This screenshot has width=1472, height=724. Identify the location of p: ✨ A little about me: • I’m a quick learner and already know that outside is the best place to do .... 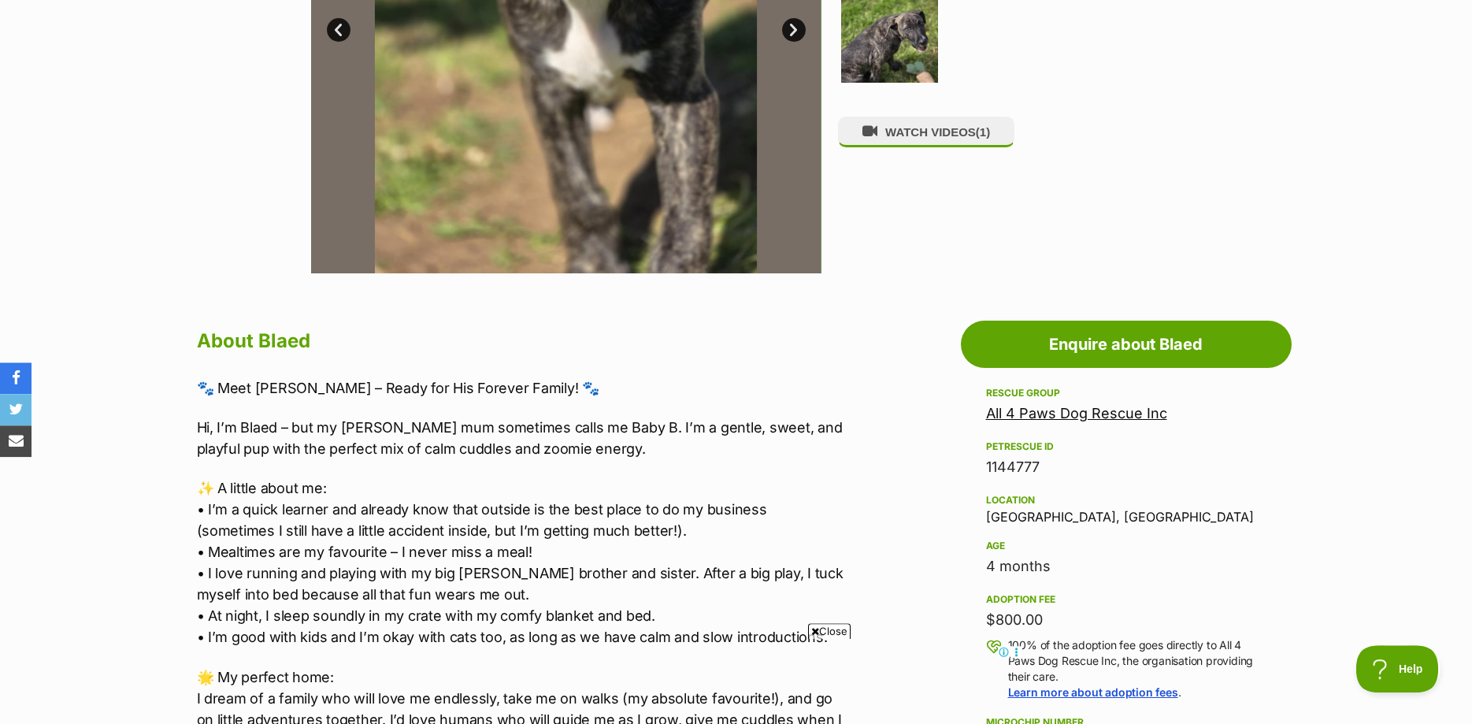
(522, 562).